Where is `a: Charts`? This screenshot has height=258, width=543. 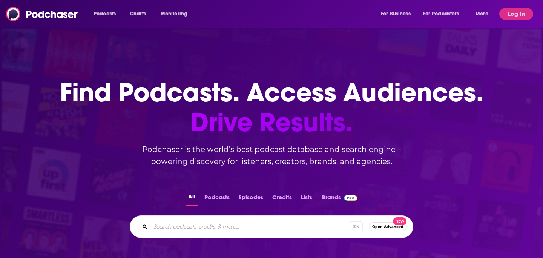
a: Charts is located at coordinates (138, 14).